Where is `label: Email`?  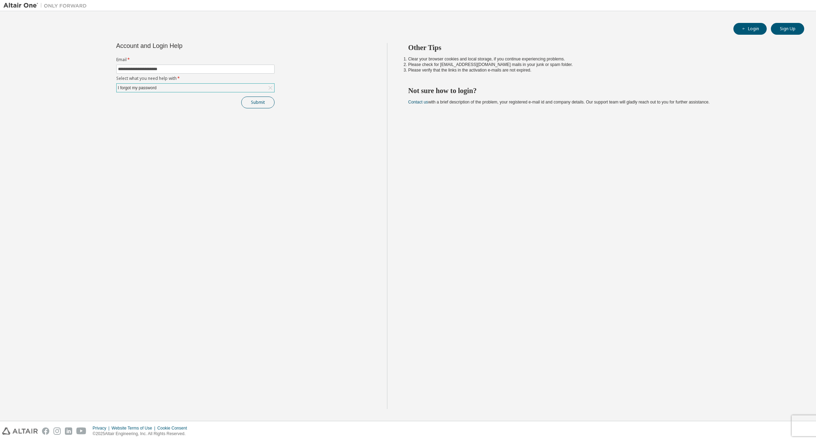 label: Email is located at coordinates (195, 60).